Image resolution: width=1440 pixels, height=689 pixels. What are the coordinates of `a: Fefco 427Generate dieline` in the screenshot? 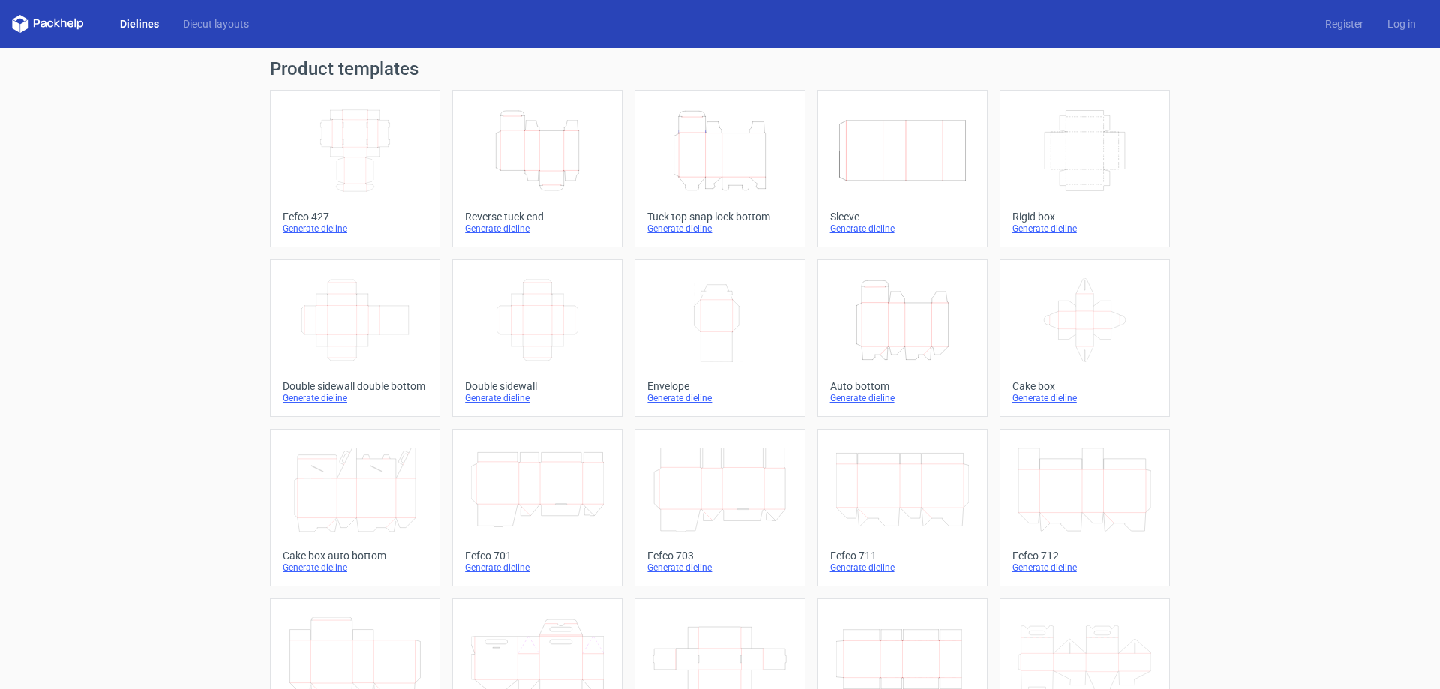 It's located at (355, 169).